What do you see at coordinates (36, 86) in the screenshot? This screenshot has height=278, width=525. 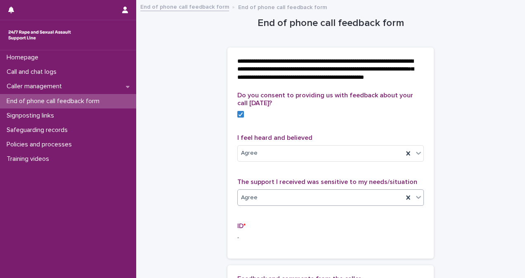 I see `p: Caller management` at bounding box center [36, 86].